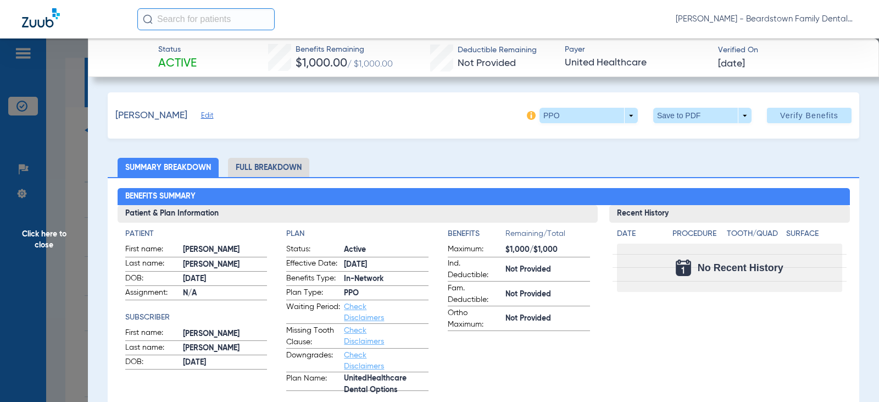 The image size is (879, 402). What do you see at coordinates (754, 233) in the screenshot?
I see `h4: Tooth/Quad` at bounding box center [754, 233].